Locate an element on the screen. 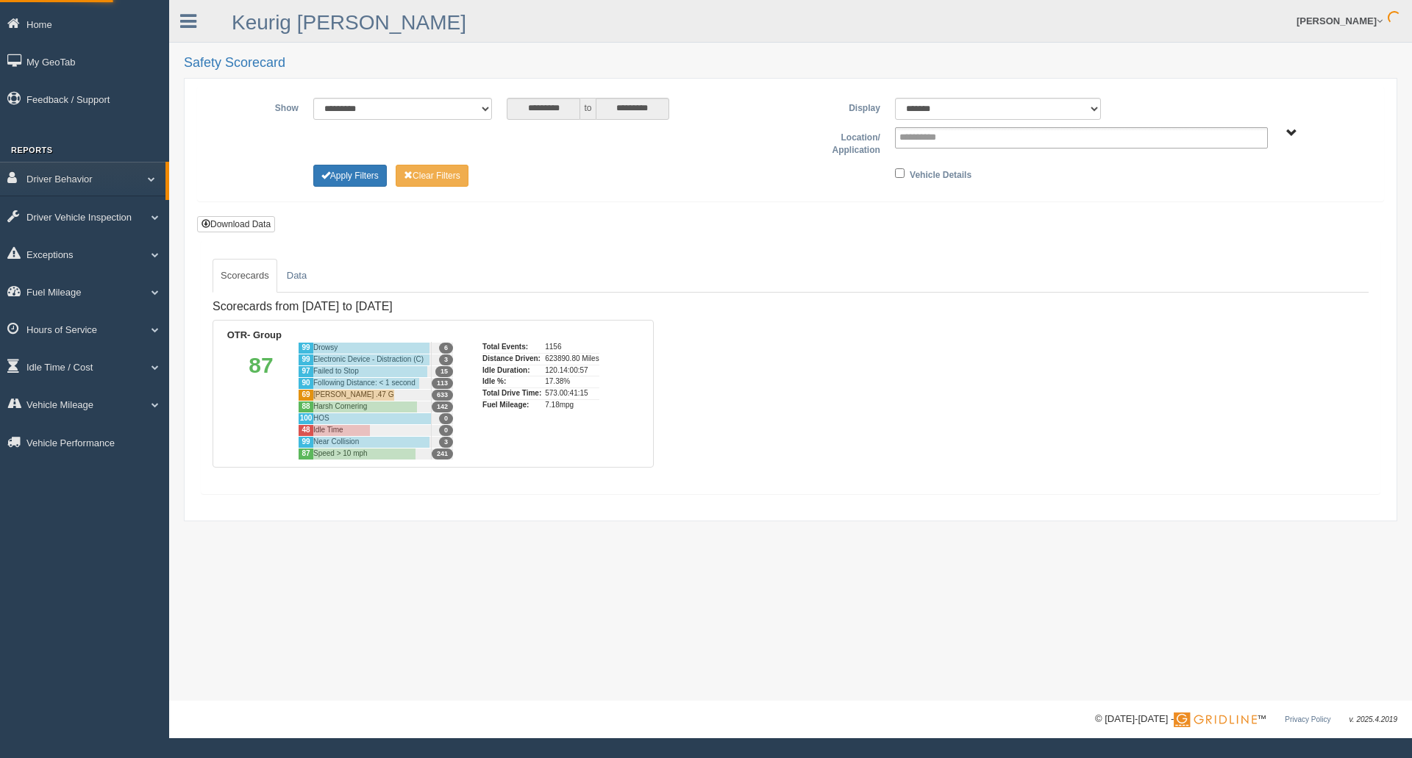 The image size is (1412, 758). div: 1156 is located at coordinates (571, 347).